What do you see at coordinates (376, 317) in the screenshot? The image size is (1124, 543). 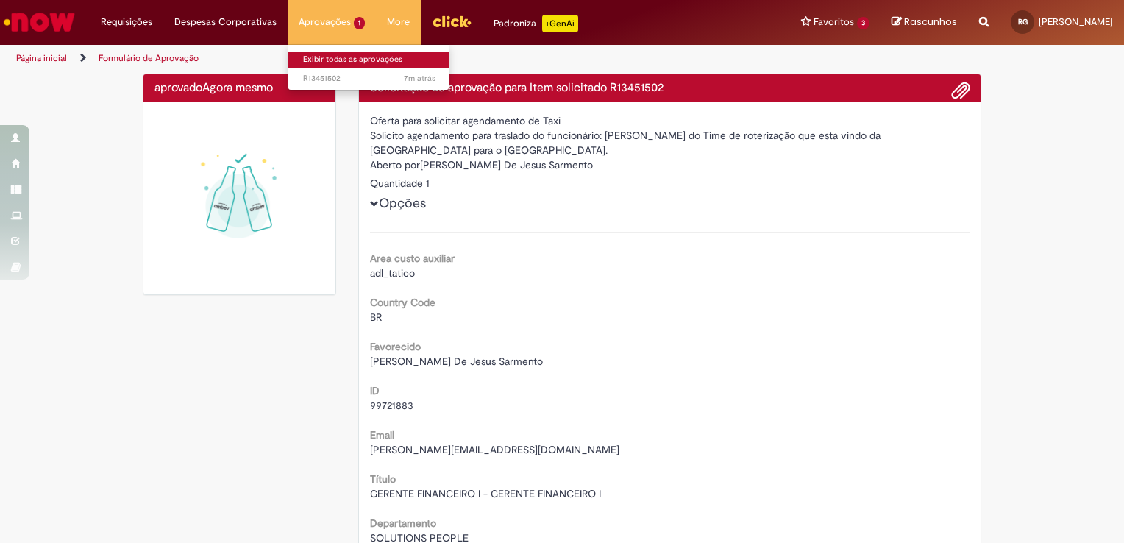 I see `span: BR` at bounding box center [376, 317].